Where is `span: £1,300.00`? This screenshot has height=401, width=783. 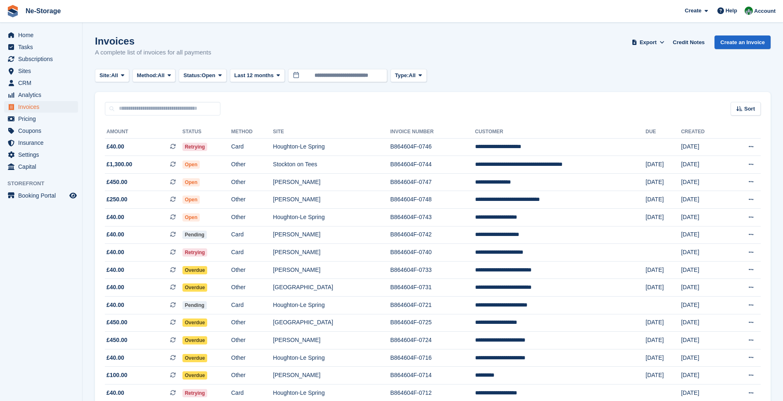 span: £1,300.00 is located at coordinates (119, 164).